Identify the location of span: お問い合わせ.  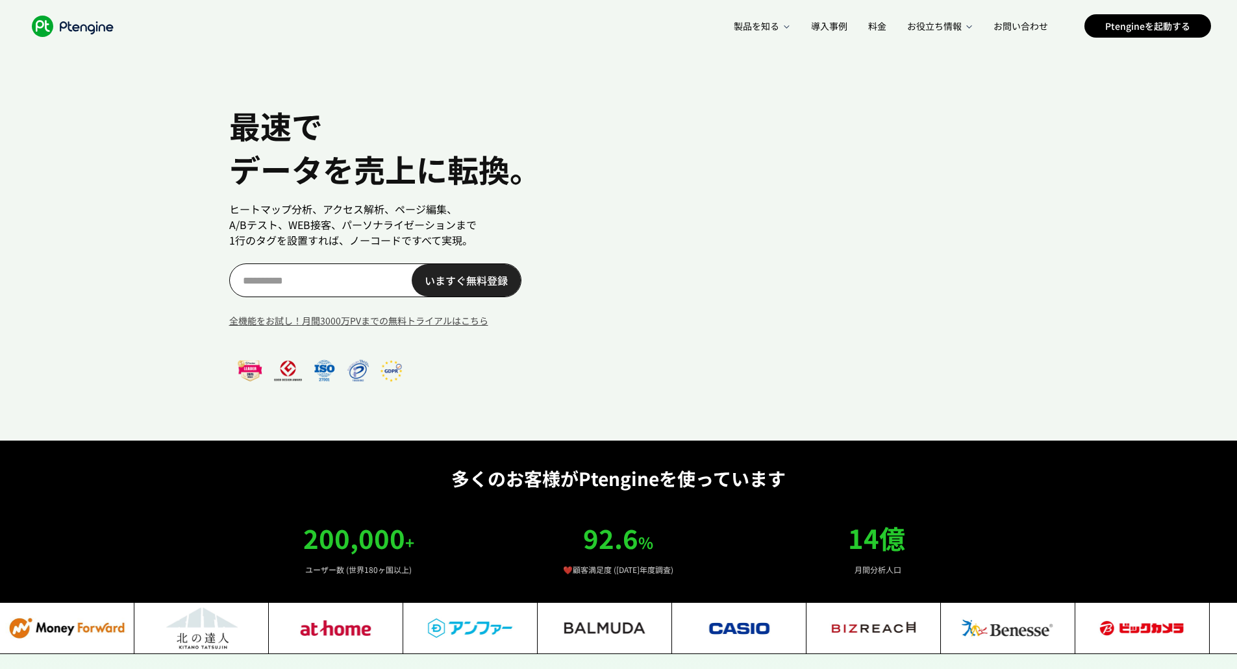
(1021, 26).